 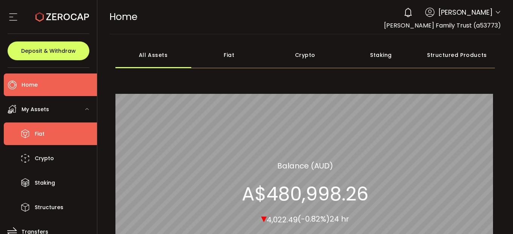 What do you see at coordinates (305, 55) in the screenshot?
I see `div: Crypto` at bounding box center [305, 55].